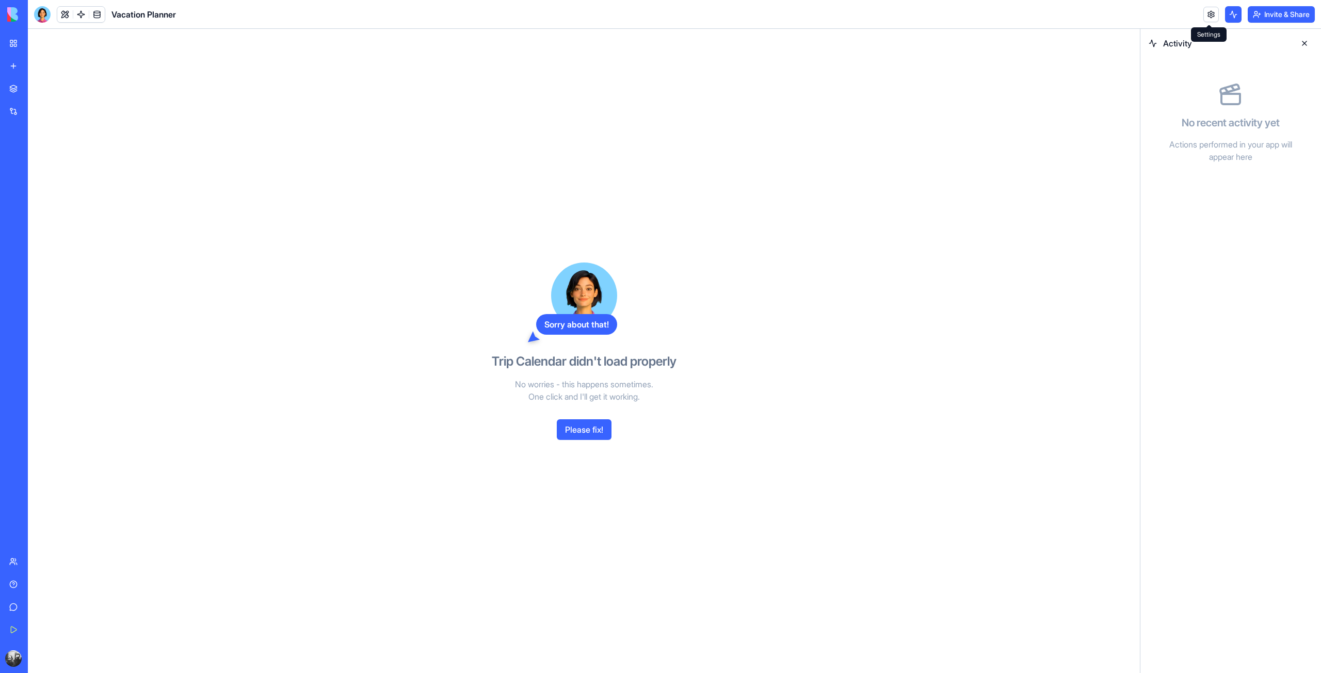 The height and width of the screenshot is (673, 1321). Describe the element at coordinates (39, 14) in the screenshot. I see `img: logo` at that location.